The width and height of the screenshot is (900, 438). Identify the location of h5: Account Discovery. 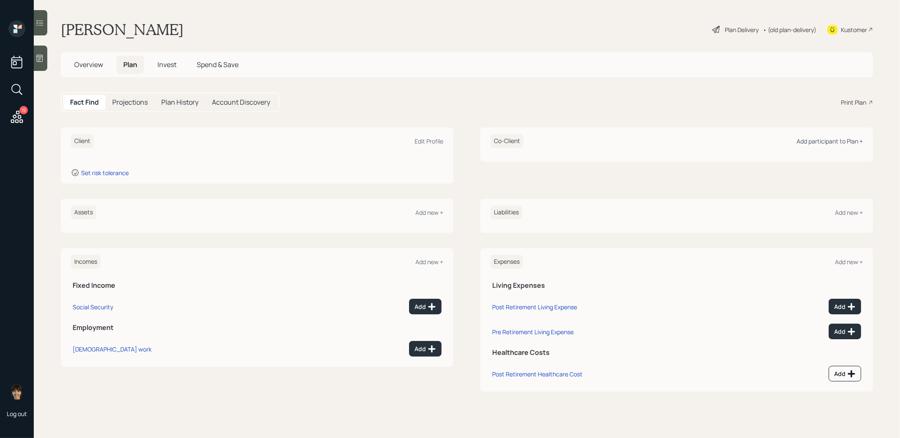
(241, 102).